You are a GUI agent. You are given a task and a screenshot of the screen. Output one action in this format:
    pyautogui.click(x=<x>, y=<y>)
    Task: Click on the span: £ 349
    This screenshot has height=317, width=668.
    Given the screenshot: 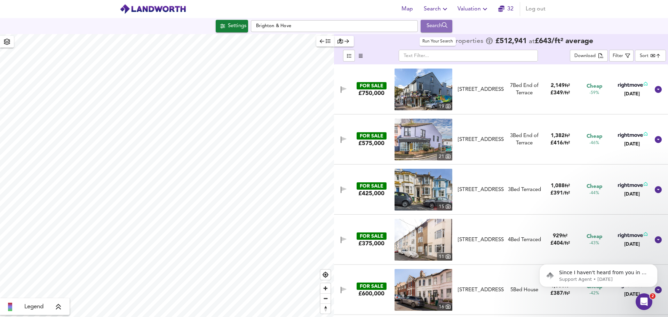 What is the action you would take?
    pyautogui.click(x=560, y=93)
    